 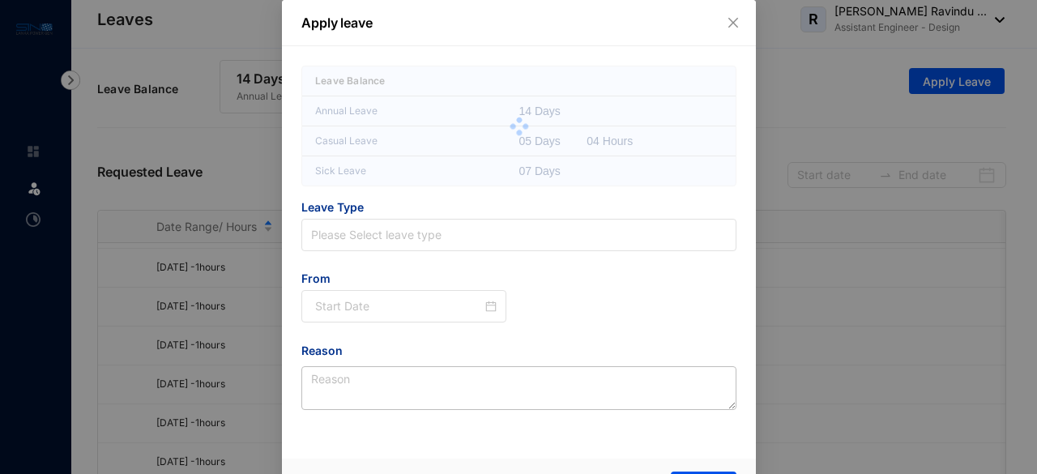 I want to click on button: Close, so click(x=733, y=23).